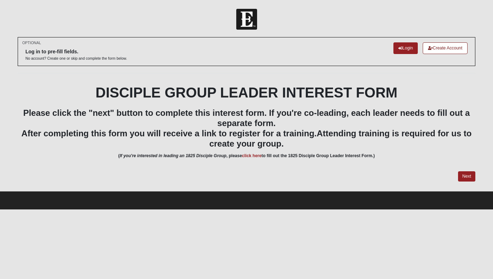  Describe the element at coordinates (252, 156) in the screenshot. I see `a: click here` at that location.